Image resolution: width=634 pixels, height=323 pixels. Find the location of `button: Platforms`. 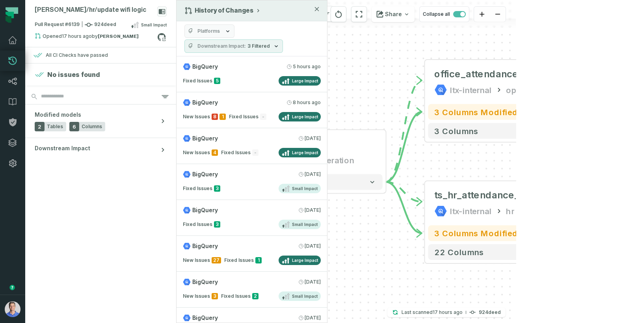

button: Platforms is located at coordinates (209, 31).